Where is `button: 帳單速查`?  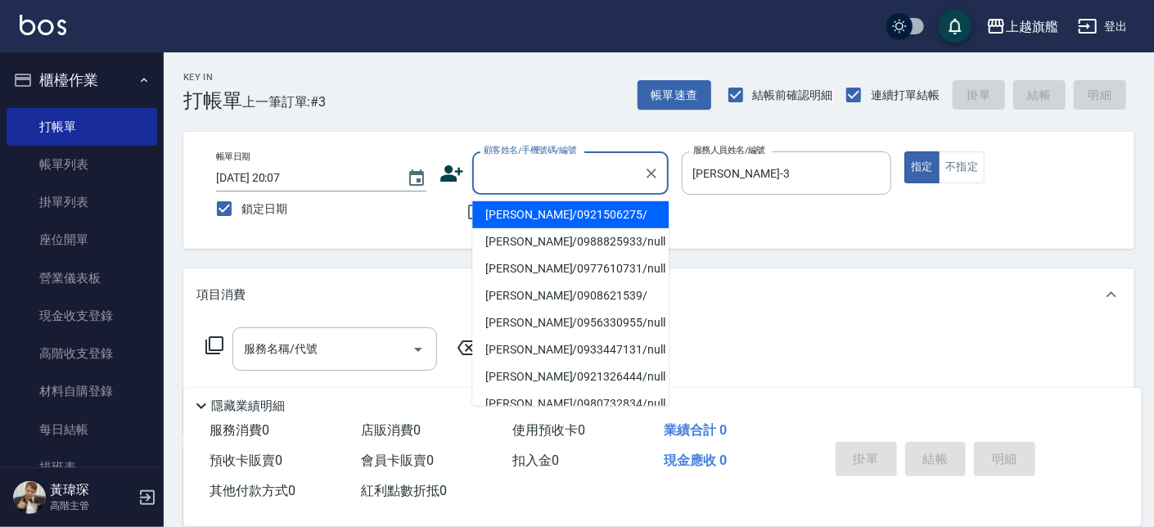
button: 帳單速查 is located at coordinates (675, 95).